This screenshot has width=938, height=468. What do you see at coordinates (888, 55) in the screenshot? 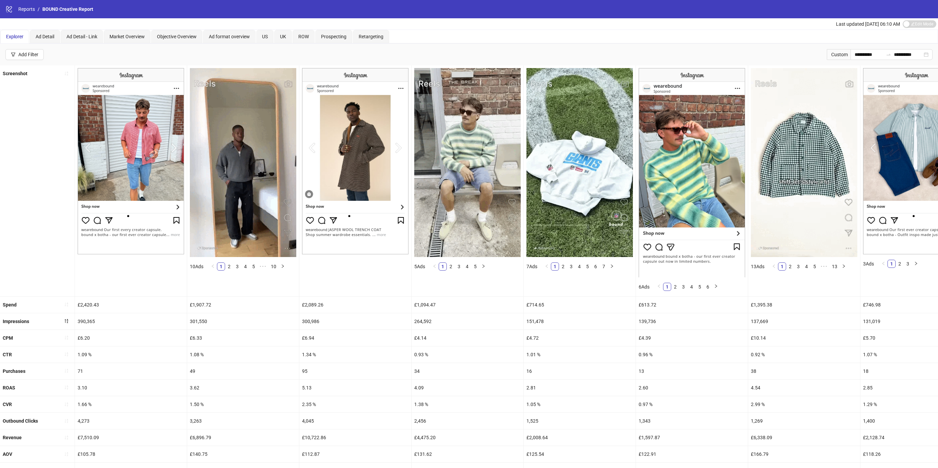
I see `span: to` at bounding box center [888, 55].